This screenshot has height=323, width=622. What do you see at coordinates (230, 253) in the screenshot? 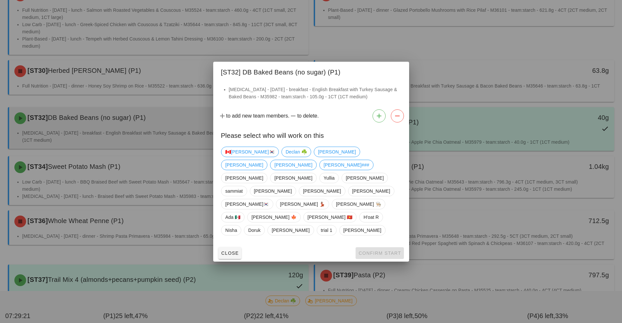
I see `span: Close` at bounding box center [230, 253].